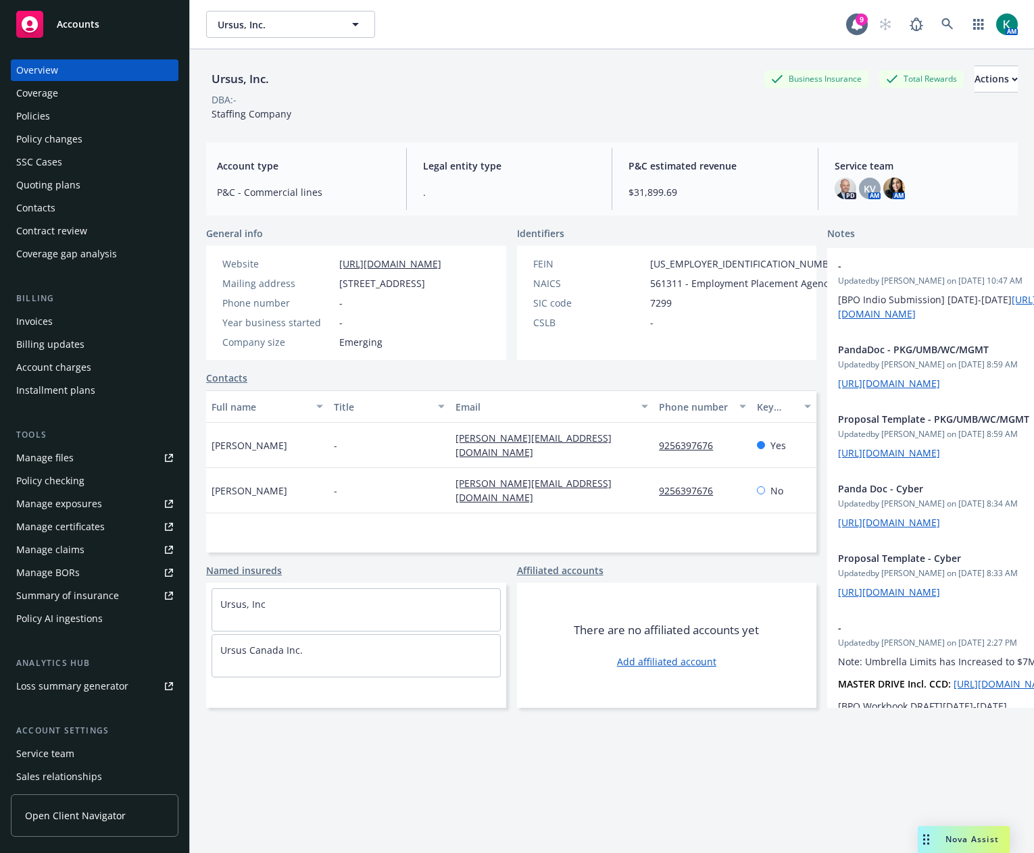 This screenshot has width=1034, height=853. What do you see at coordinates (261, 650) in the screenshot?
I see `a: Ursus Canada Inc.` at bounding box center [261, 650].